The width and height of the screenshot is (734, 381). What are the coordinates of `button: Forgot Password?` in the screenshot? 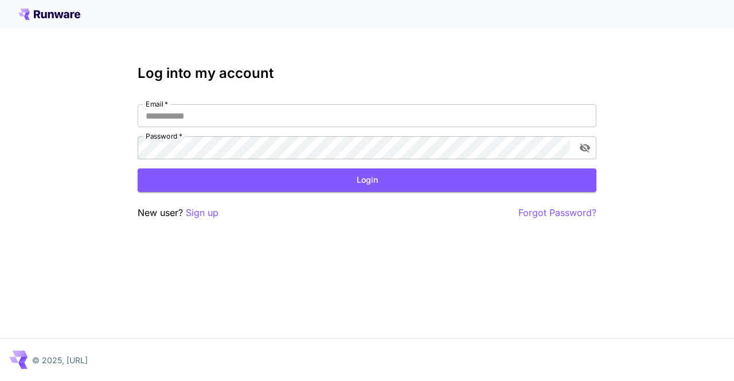 It's located at (558, 213).